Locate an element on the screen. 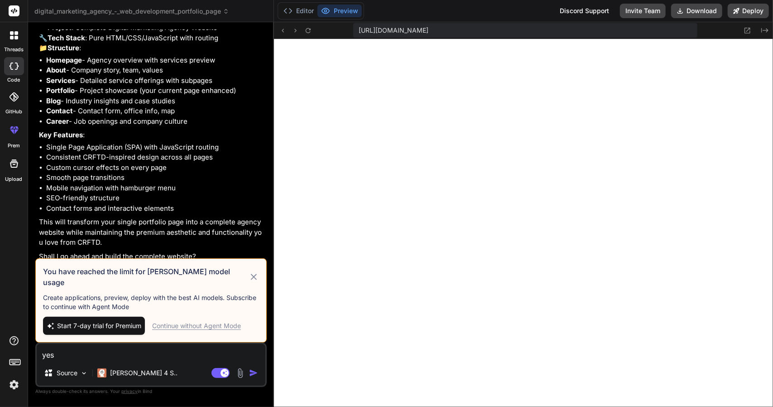 The image size is (773, 407). li: Custom cursor effects on every page is located at coordinates (155, 168).